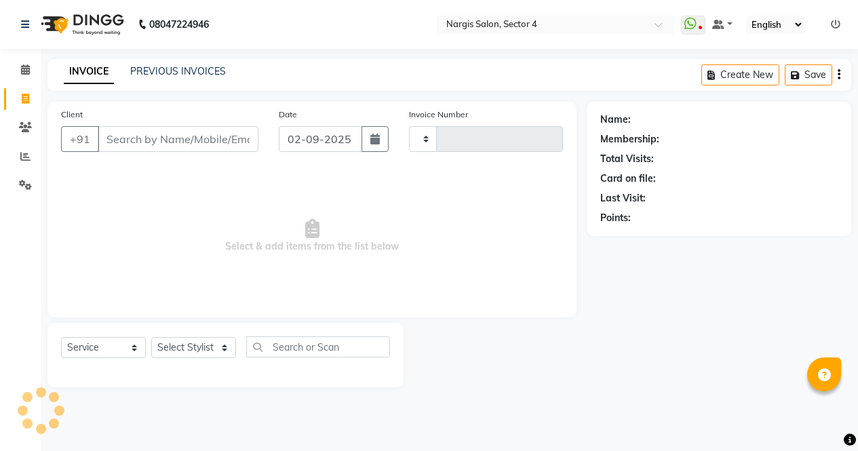  Describe the element at coordinates (630, 139) in the screenshot. I see `div: Membership:` at that location.